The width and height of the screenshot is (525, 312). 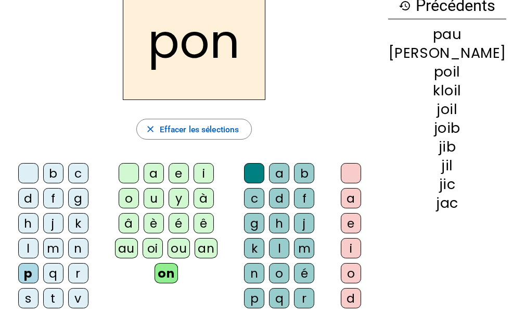 What do you see at coordinates (166, 273) in the screenshot?
I see `div: on` at bounding box center [166, 273].